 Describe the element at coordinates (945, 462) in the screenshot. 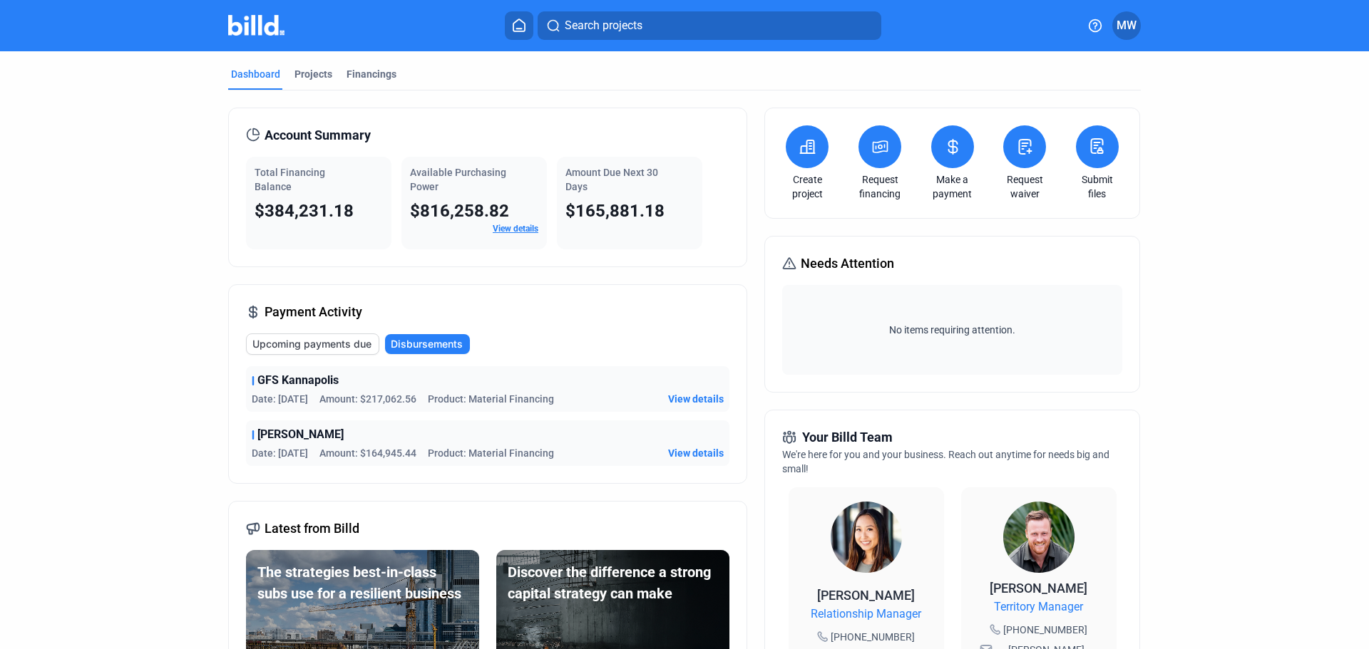

I see `span: We're here for you and your business. Reach out anytime for needs big and small!` at that location.